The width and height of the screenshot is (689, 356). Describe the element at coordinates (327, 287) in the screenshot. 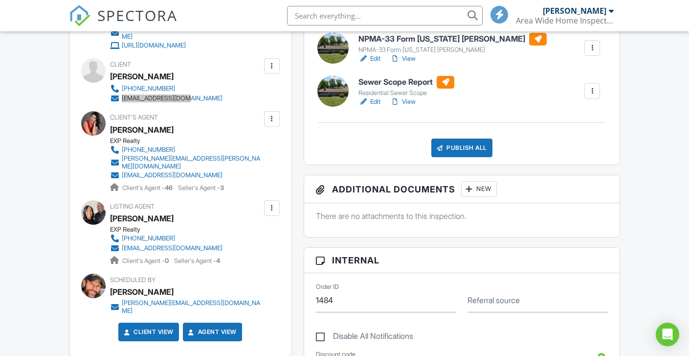

I see `label: Order ID` at that location.